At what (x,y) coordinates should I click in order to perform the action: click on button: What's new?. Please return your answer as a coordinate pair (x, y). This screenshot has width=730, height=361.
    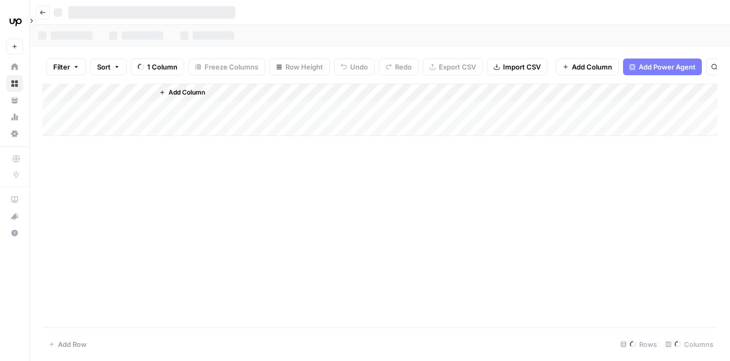
    Looking at the image, I should click on (15, 216).